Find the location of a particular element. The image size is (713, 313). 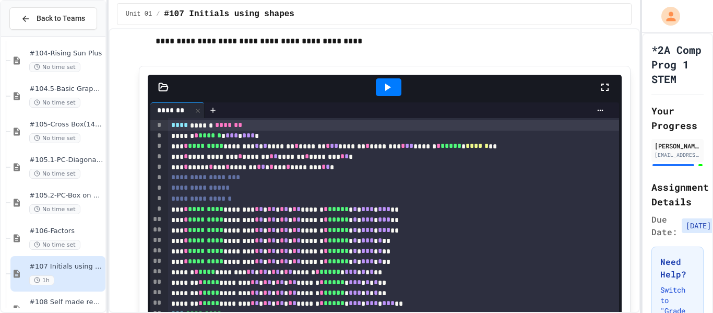

span: Due Date: is located at coordinates (664, 225).